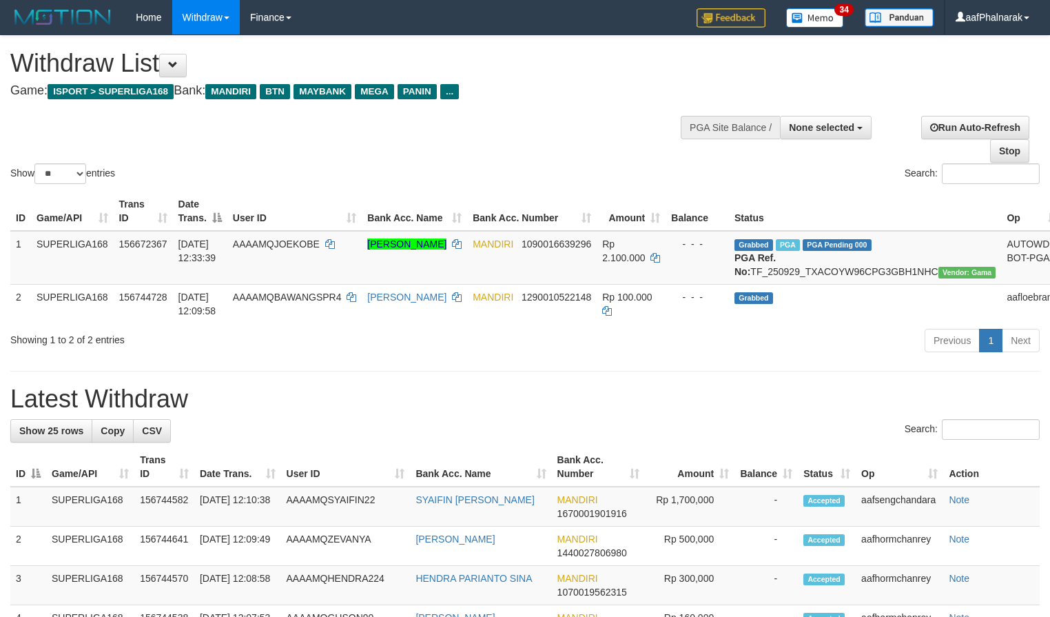 Image resolution: width=1050 pixels, height=617 pixels. What do you see at coordinates (821, 127) in the screenshot?
I see `span: None selected` at bounding box center [821, 127].